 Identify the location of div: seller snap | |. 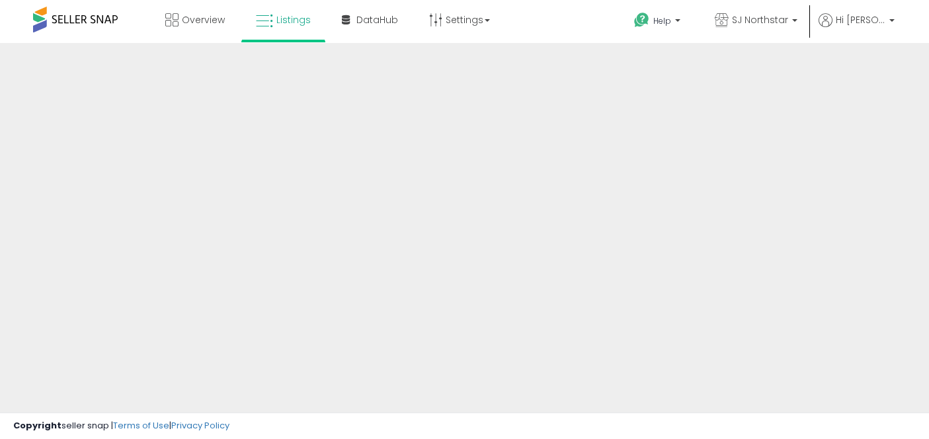
(121, 426).